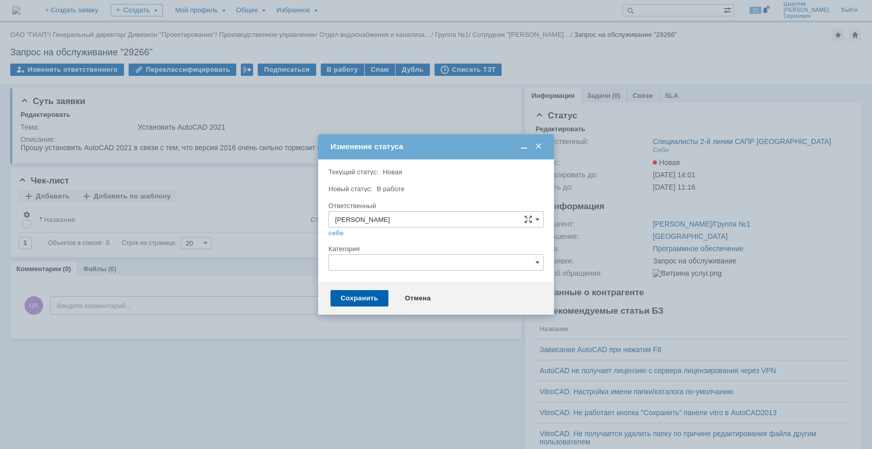  I want to click on a: себе, so click(336, 233).